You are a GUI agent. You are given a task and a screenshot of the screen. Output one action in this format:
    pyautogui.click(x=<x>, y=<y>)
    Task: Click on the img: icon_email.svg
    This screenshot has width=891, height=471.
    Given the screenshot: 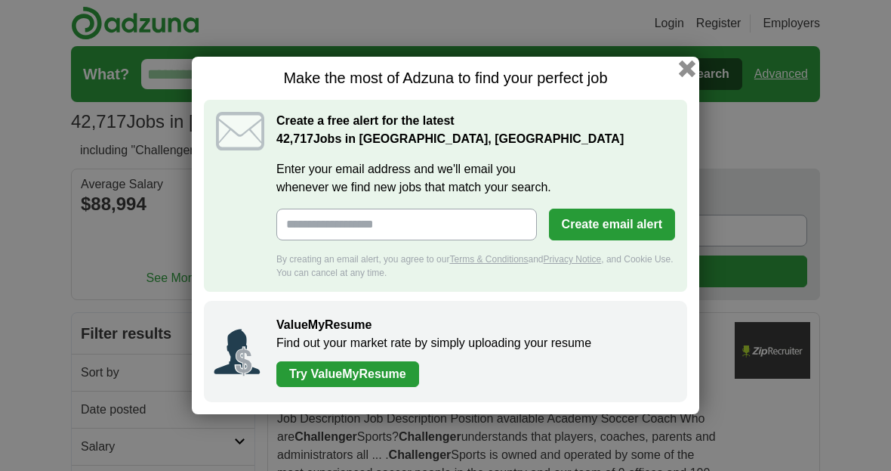 What is the action you would take?
    pyautogui.click(x=240, y=131)
    